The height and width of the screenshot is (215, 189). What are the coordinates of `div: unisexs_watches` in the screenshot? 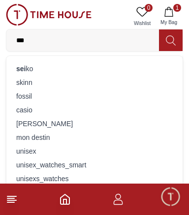 It's located at (94, 179).